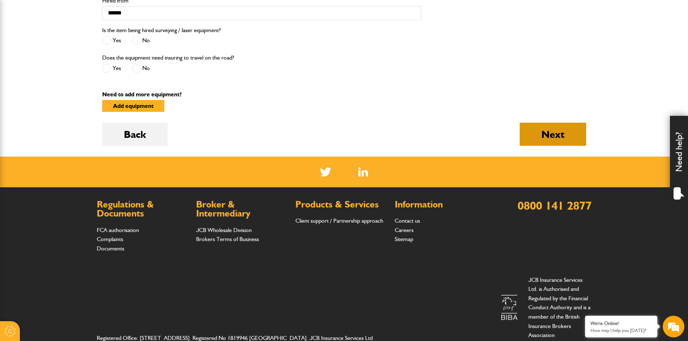 This screenshot has width=688, height=341. I want to click on a: Complaints, so click(110, 239).